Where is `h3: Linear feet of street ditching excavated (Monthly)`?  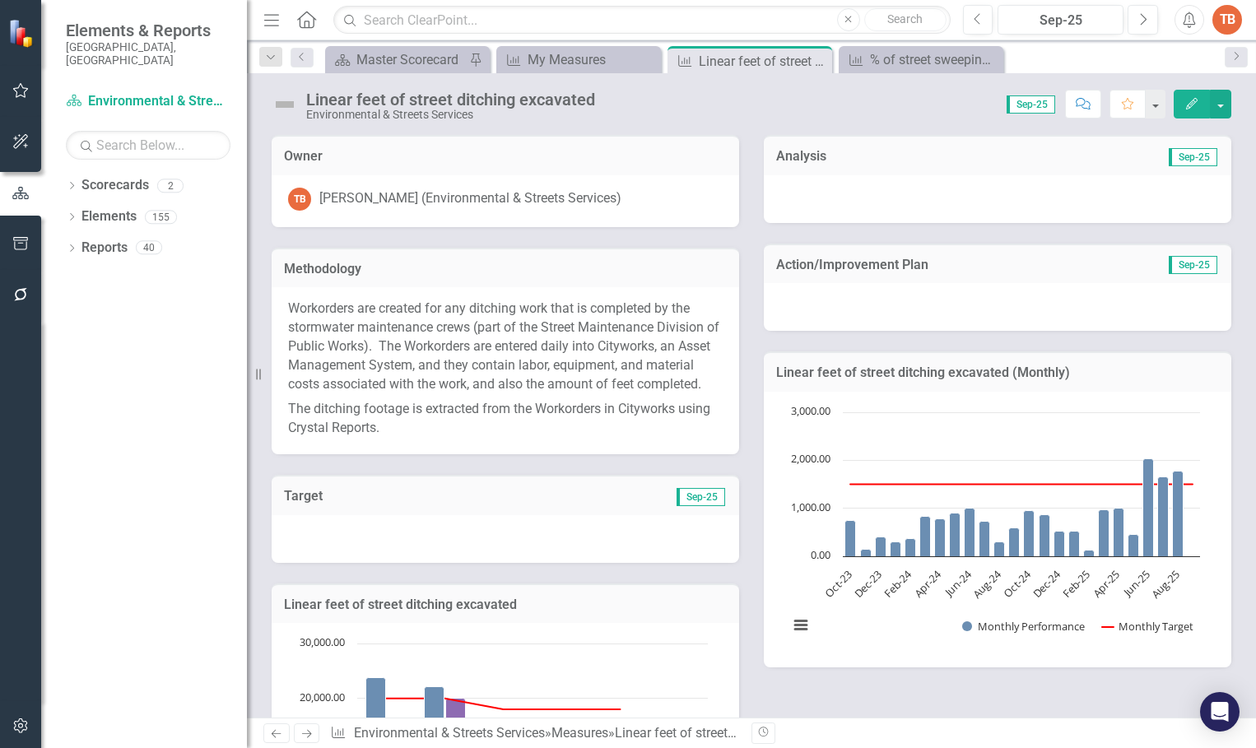
h3: Linear feet of street ditching excavated (Monthly) is located at coordinates (998, 373).